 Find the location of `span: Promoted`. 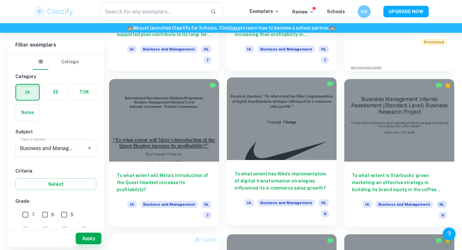

span: Promoted is located at coordinates (434, 42).